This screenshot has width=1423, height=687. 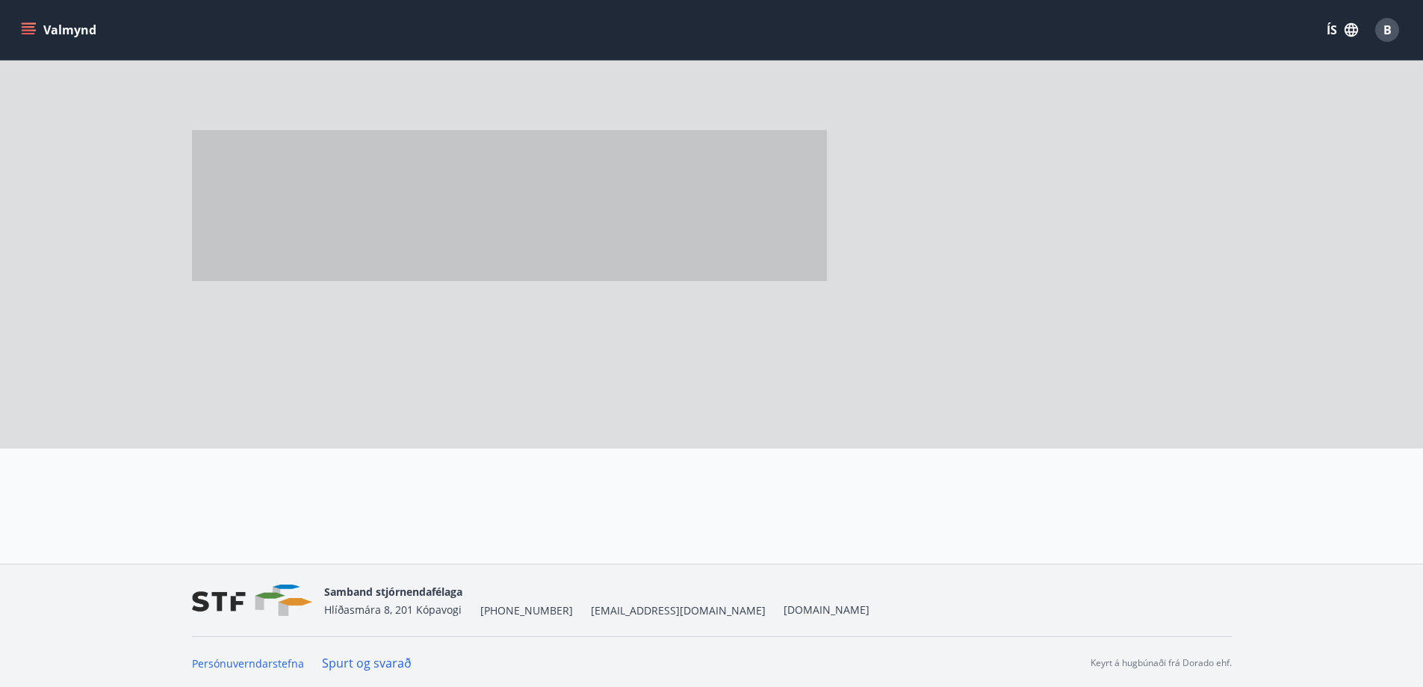 I want to click on button: B, so click(x=1387, y=30).